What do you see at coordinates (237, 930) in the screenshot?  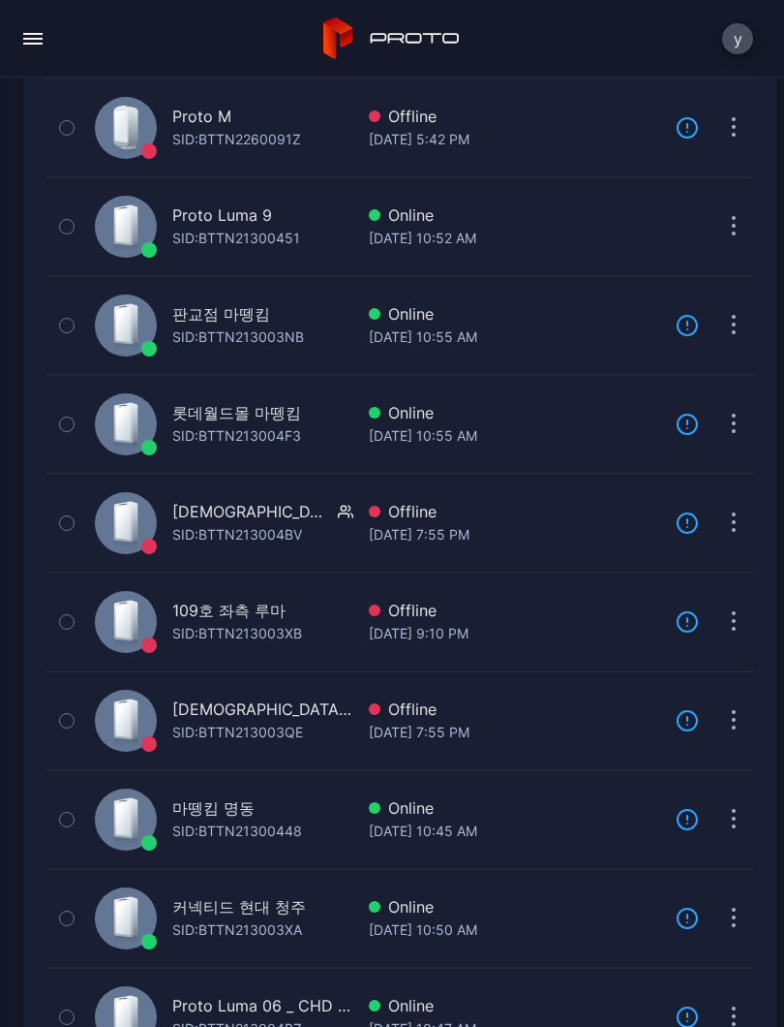 I see `div: SID: BTTN213003XA` at bounding box center [237, 930].